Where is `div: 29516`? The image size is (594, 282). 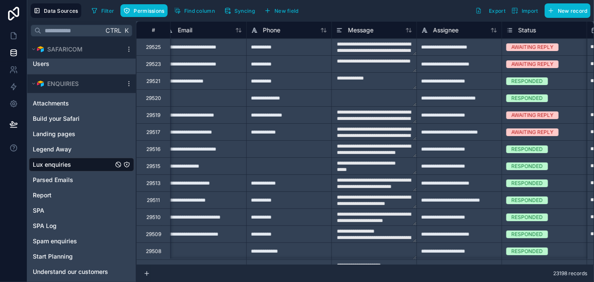
div: 29516 is located at coordinates (153, 149).